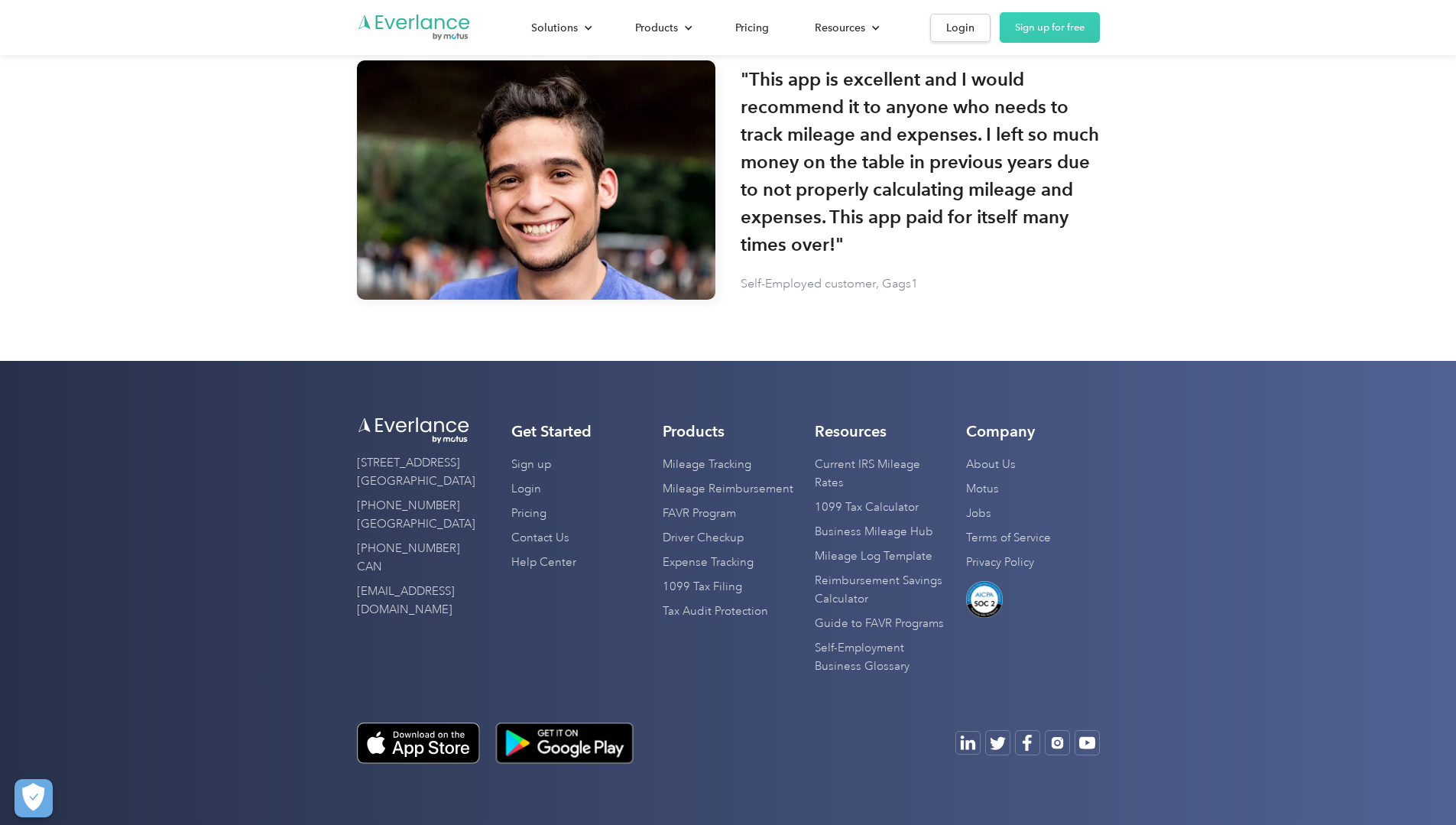 The height and width of the screenshot is (825, 1456). What do you see at coordinates (1049, 27) in the screenshot?
I see `a: Sign up for free` at bounding box center [1049, 27].